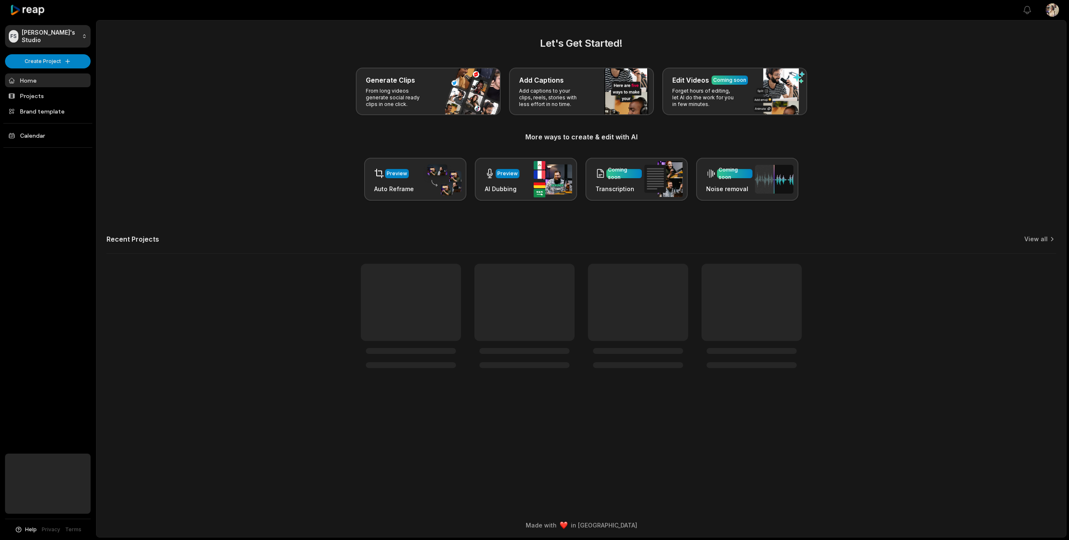 Image resolution: width=1069 pixels, height=540 pixels. I want to click on img: auto_reframe.png, so click(442, 180).